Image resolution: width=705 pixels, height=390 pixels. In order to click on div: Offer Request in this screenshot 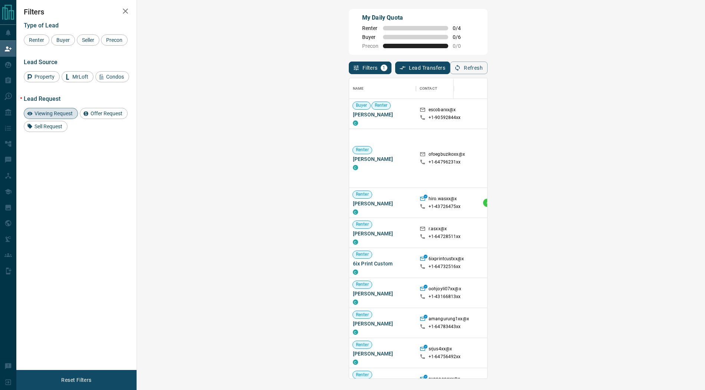, I will do `click(104, 114)`.